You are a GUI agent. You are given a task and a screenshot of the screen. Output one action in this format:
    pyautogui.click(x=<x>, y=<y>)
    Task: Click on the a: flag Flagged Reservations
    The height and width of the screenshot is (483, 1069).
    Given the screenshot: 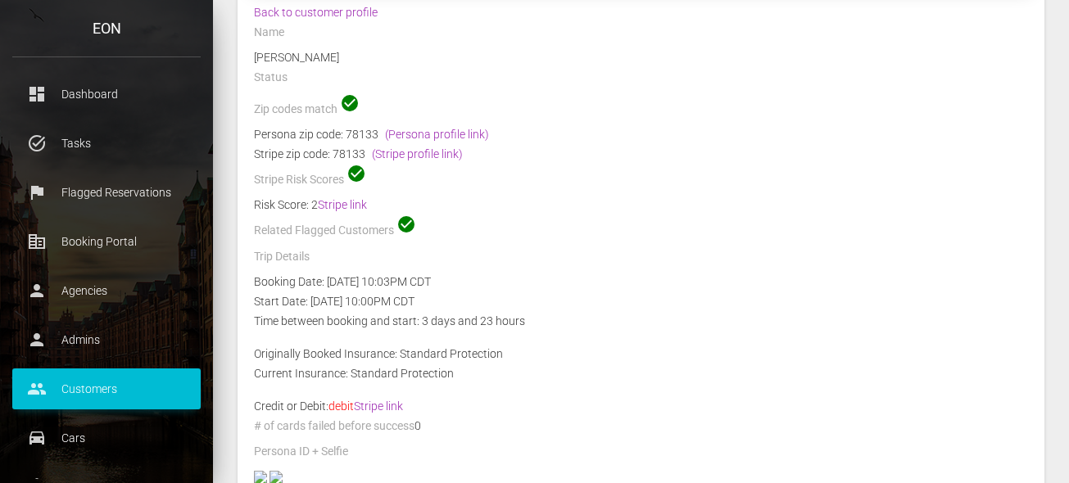 What is the action you would take?
    pyautogui.click(x=107, y=193)
    